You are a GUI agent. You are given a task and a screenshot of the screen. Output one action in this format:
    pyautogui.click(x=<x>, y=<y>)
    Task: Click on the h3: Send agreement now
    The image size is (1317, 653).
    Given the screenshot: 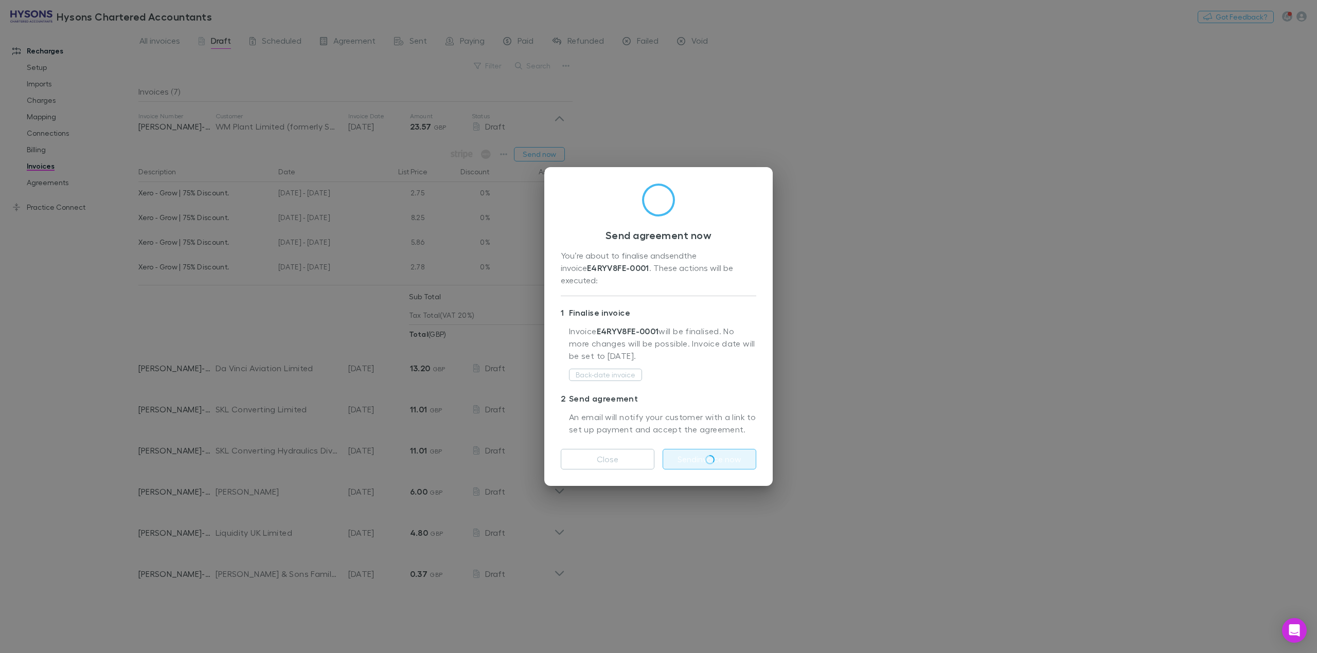 What is the action you would take?
    pyautogui.click(x=659, y=235)
    